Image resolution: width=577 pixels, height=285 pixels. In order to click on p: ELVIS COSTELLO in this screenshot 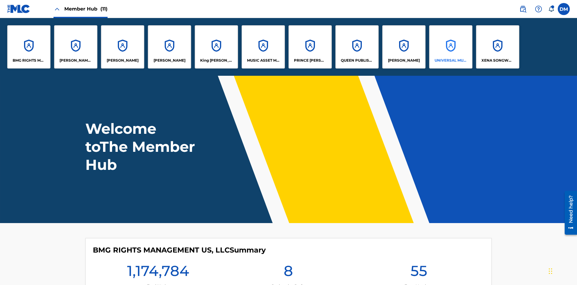, I will do `click(123, 60)`.